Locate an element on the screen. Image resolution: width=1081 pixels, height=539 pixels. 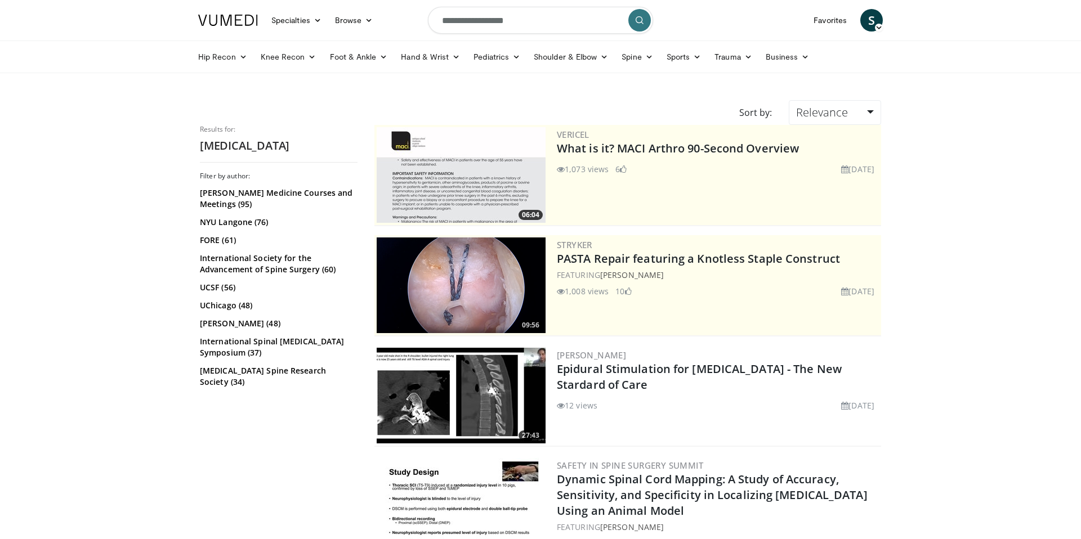
a: FORE (61) is located at coordinates (277, 240).